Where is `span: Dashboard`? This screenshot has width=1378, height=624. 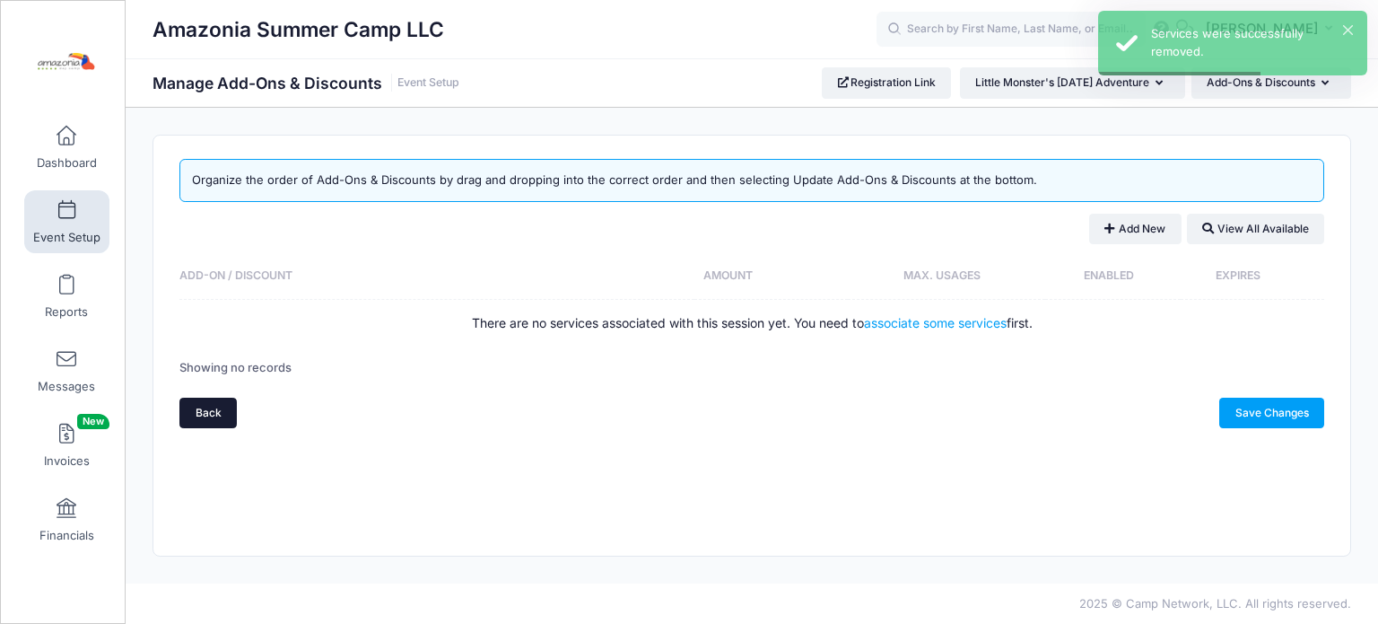 span: Dashboard is located at coordinates (66, 162).